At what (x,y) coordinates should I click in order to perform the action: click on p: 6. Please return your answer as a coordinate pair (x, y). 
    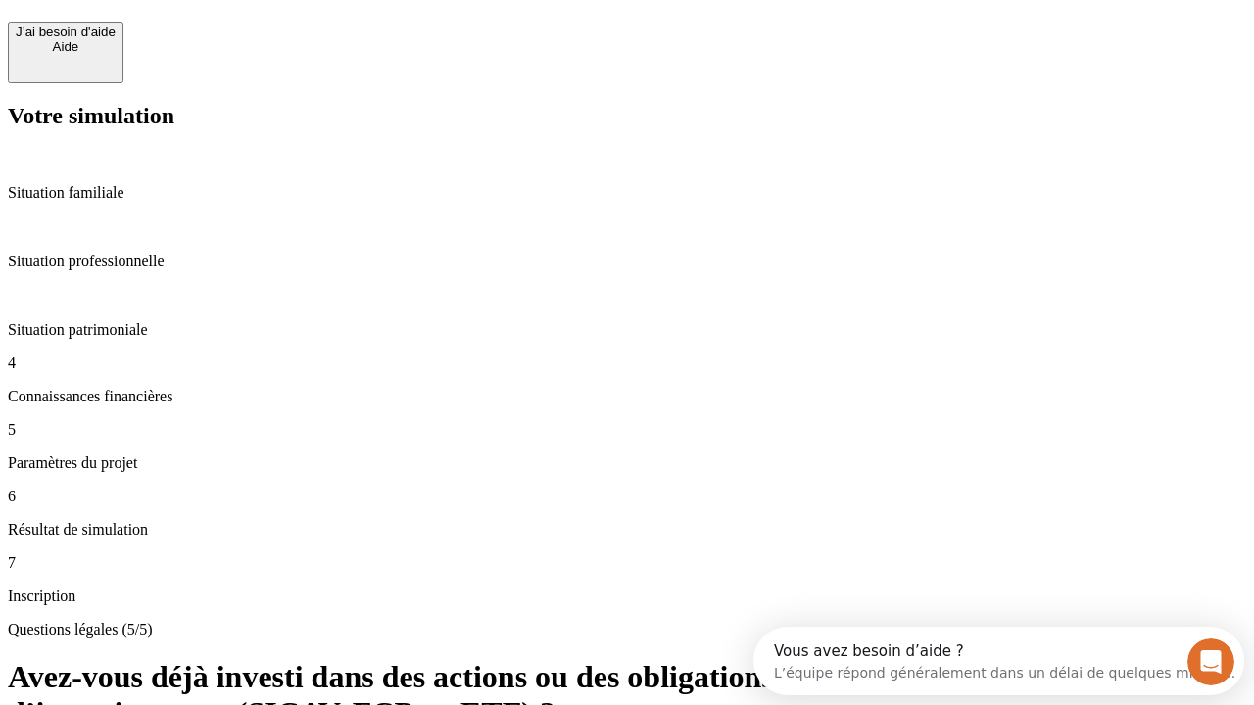
    Looking at the image, I should click on (627, 497).